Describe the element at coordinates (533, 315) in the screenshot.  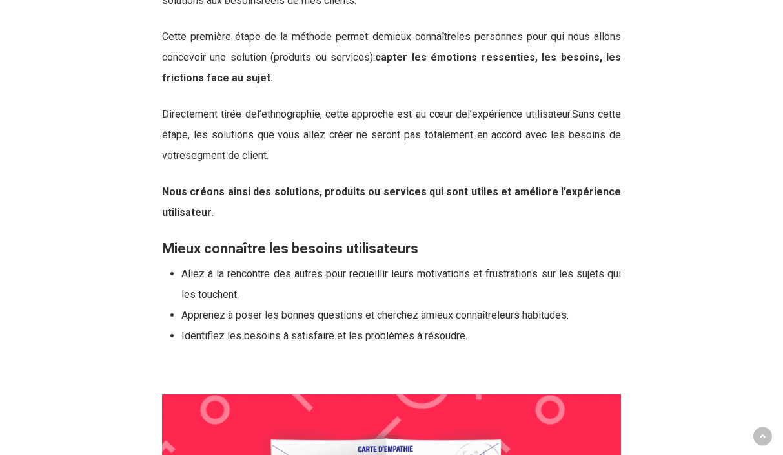
I see `span: leurs habitudes.` at that location.